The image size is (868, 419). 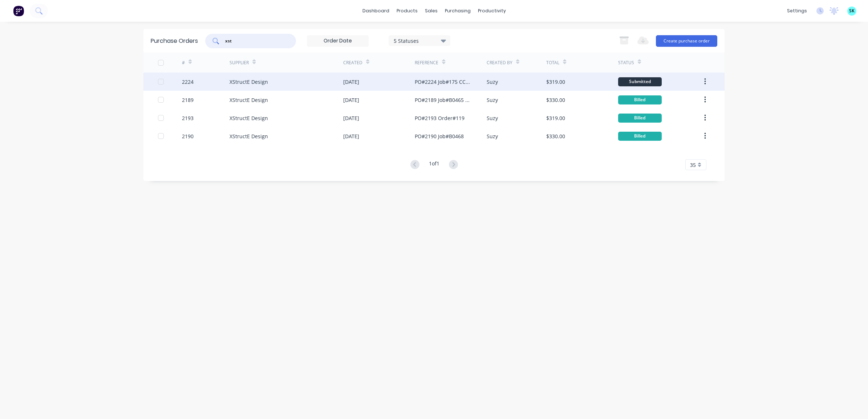 I want to click on div: Reference, so click(x=426, y=63).